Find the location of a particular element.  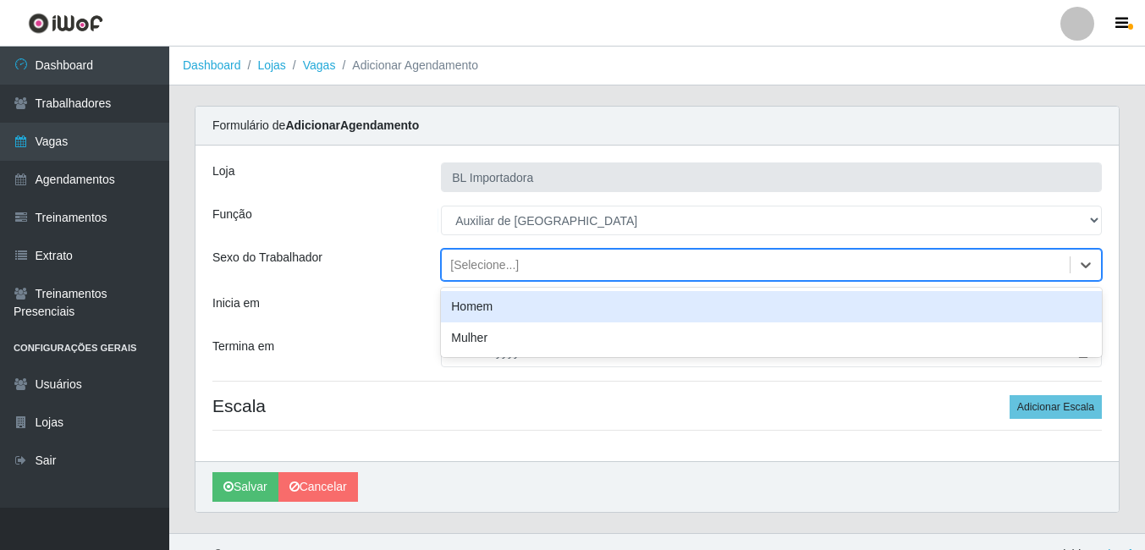

div: Mulher is located at coordinates (771, 338).